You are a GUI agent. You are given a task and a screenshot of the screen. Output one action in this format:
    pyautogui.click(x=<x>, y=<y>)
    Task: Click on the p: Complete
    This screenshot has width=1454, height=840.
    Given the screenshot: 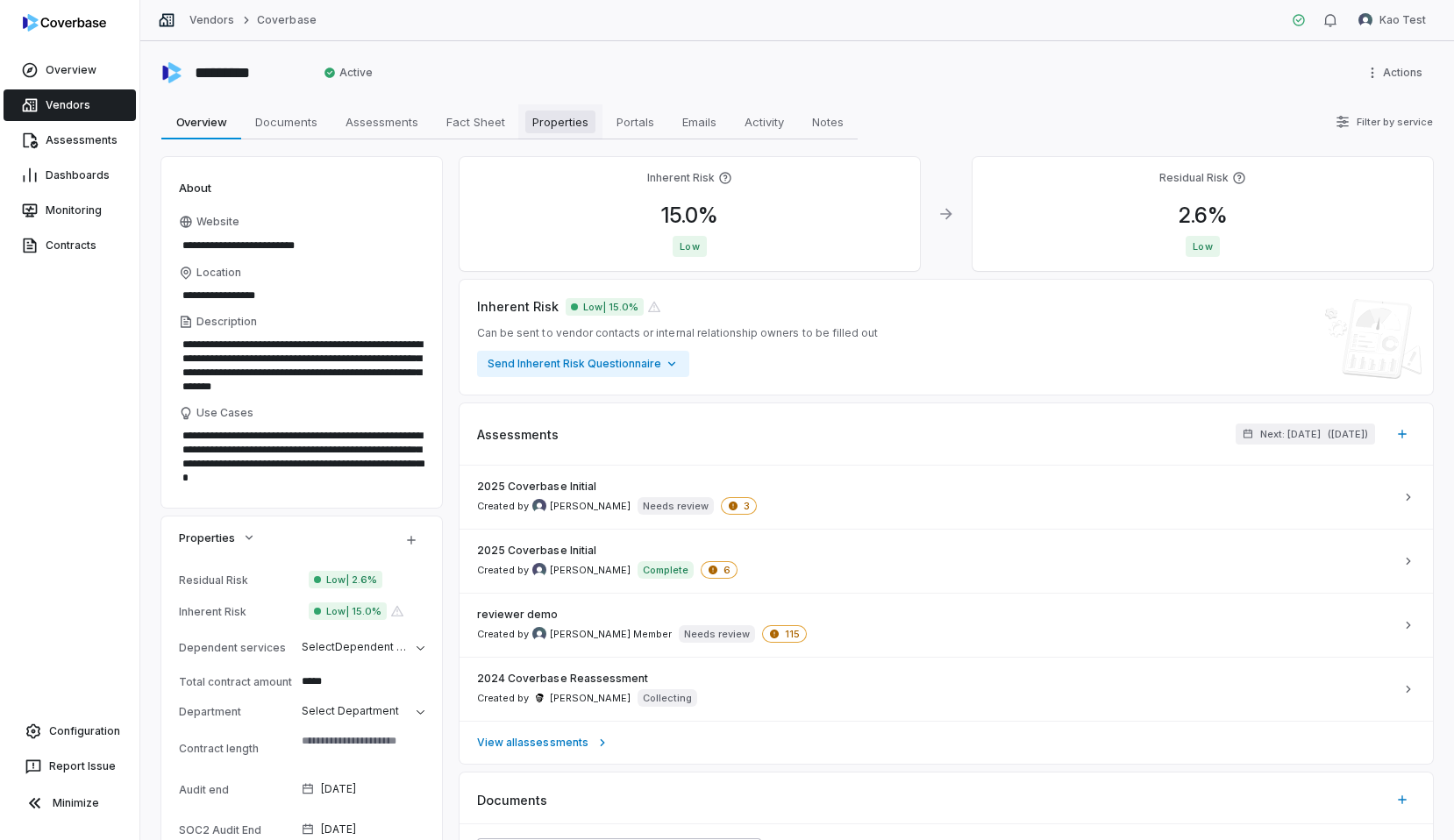 What is the action you would take?
    pyautogui.click(x=665, y=570)
    